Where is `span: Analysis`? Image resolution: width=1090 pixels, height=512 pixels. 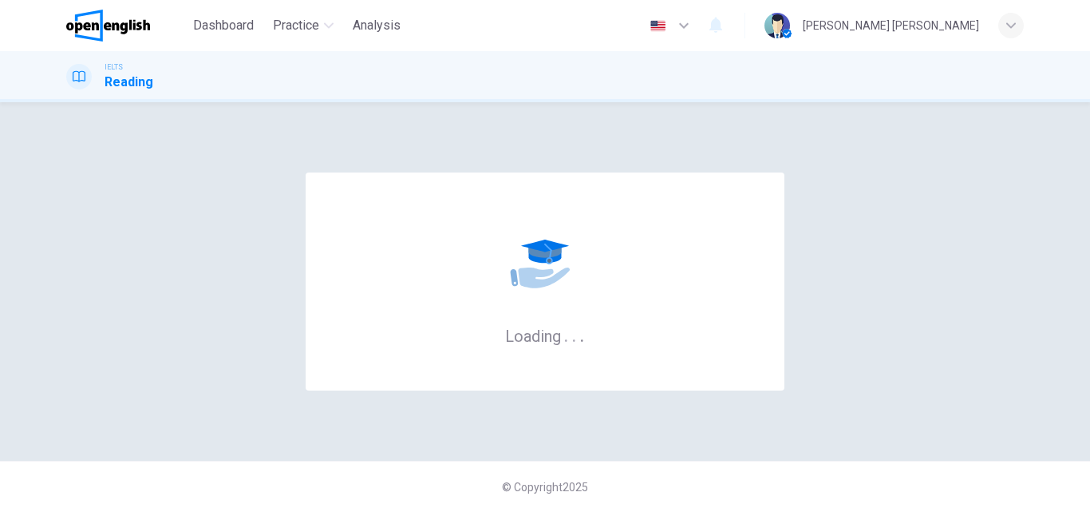 span: Analysis is located at coordinates (377, 26).